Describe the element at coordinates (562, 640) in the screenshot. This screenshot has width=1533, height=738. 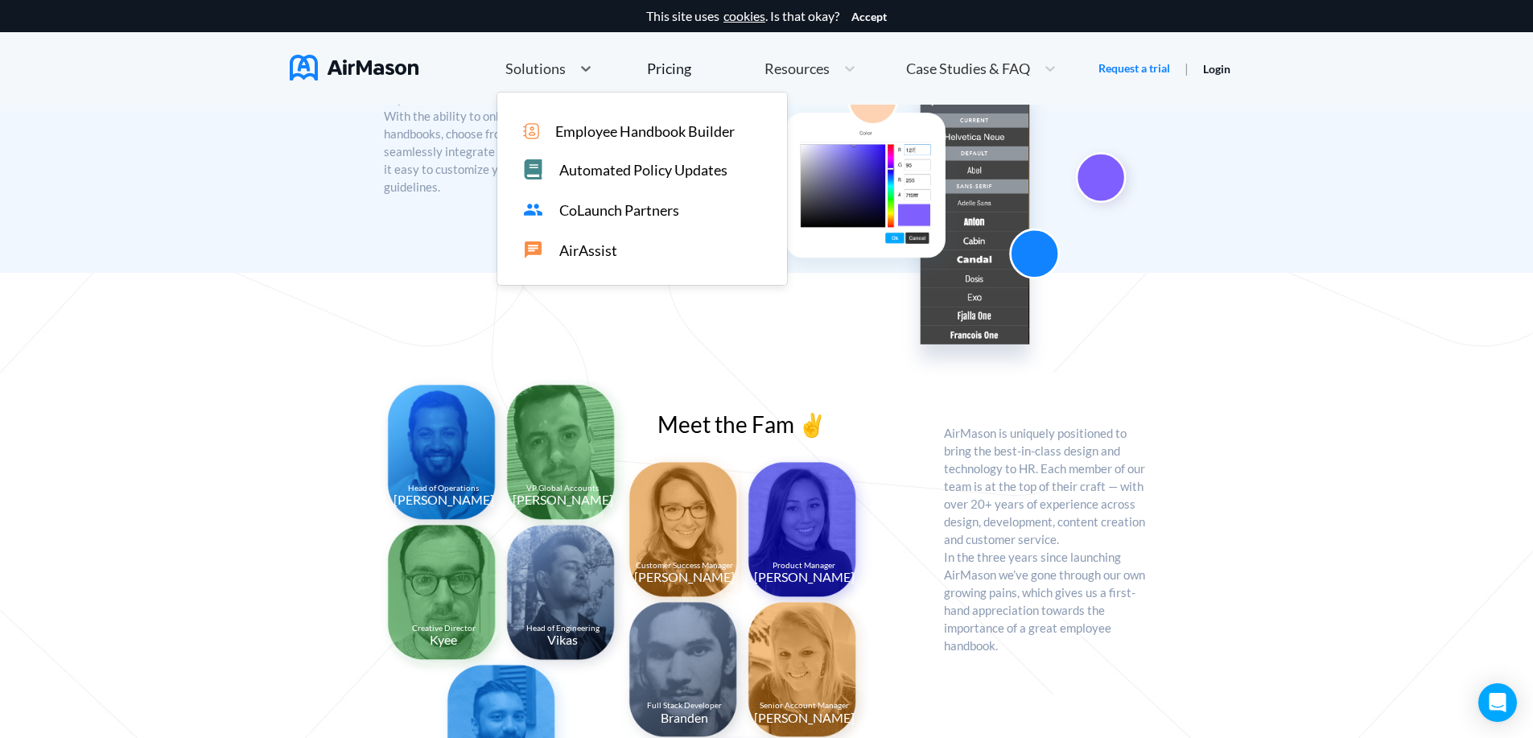
I see `center: Vikas` at that location.